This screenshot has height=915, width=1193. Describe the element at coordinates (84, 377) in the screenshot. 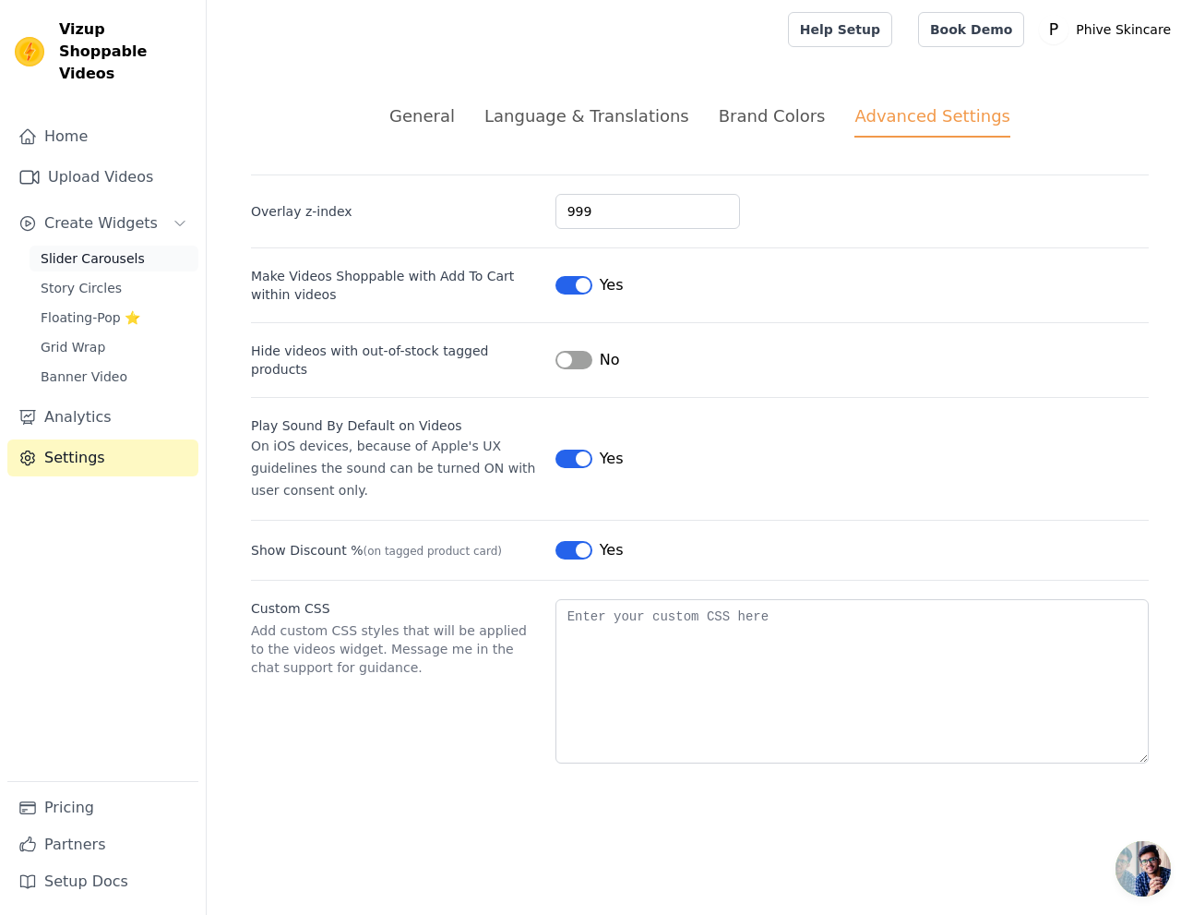

I see `span: Banner Video` at that location.